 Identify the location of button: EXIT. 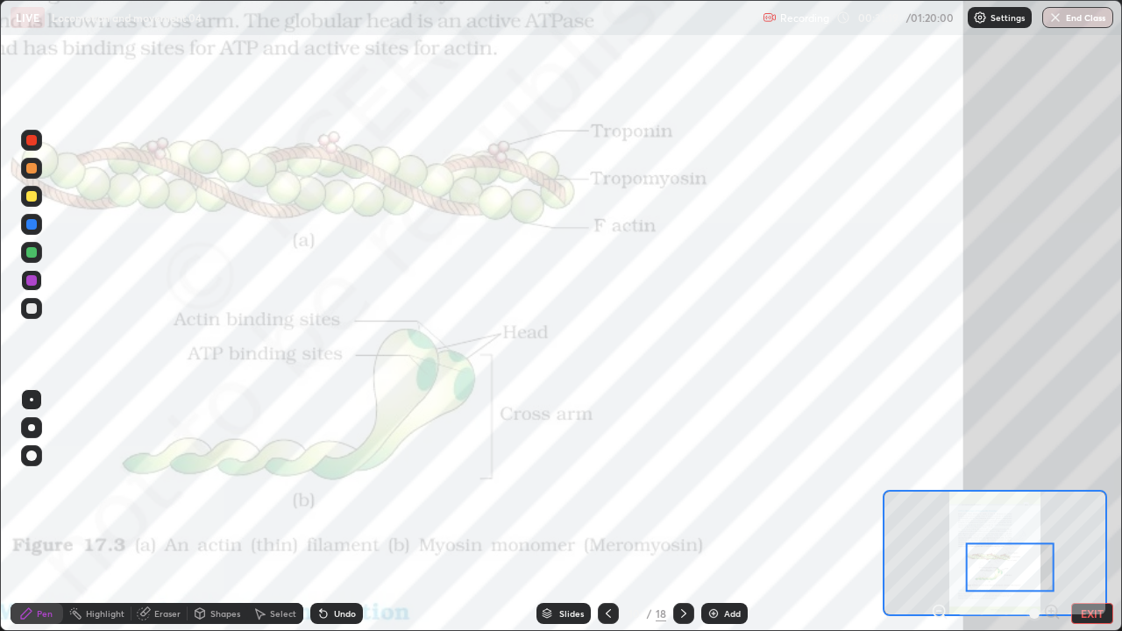
(1092, 614).